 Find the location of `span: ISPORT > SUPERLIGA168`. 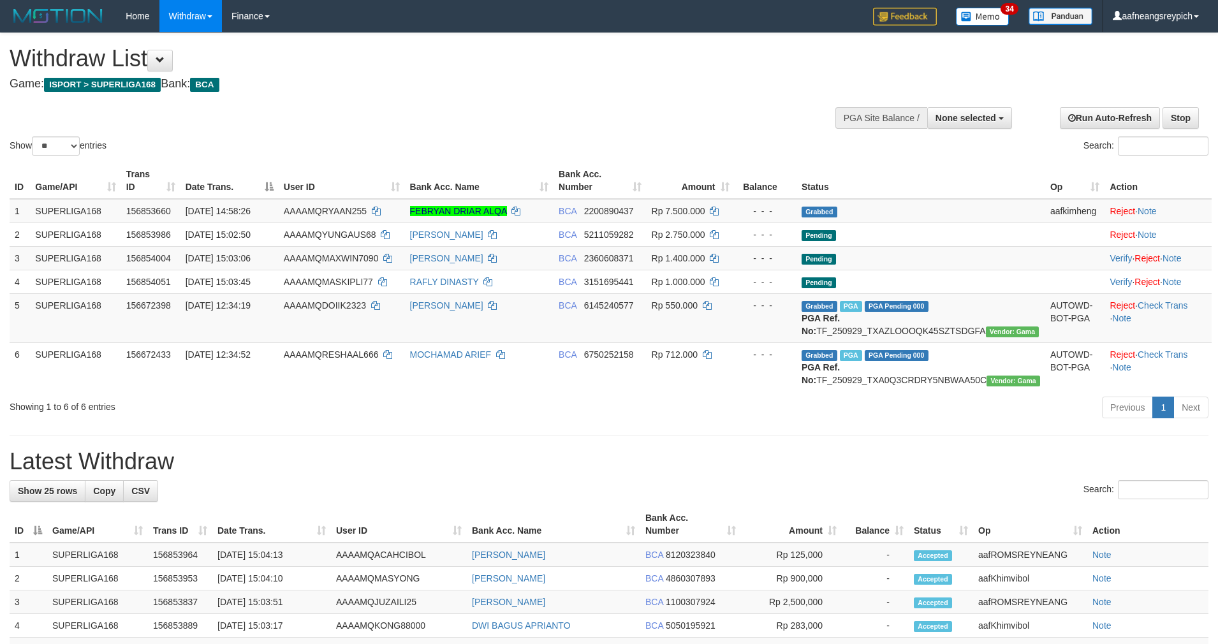

span: ISPORT > SUPERLIGA168 is located at coordinates (102, 85).